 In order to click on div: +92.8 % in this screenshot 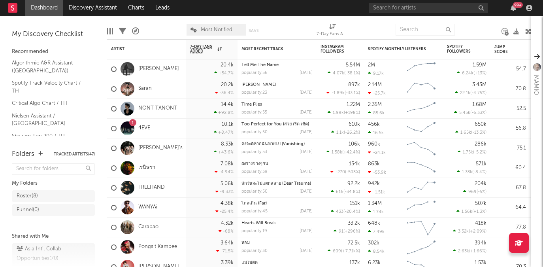, I will do `click(224, 112)`.